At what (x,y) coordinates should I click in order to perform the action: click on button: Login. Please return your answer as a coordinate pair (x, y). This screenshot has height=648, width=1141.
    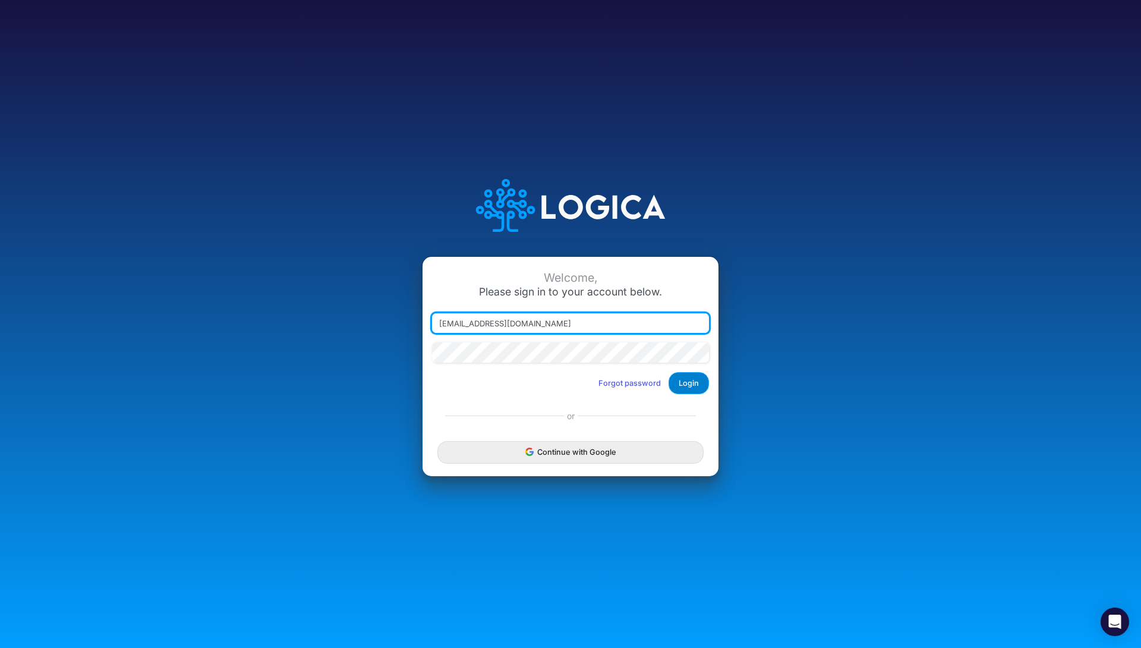
    Looking at the image, I should click on (689, 383).